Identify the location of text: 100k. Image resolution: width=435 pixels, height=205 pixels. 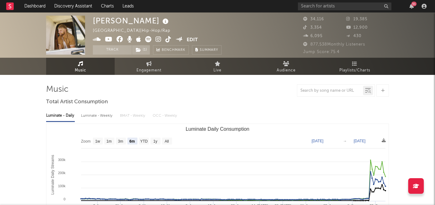
(62, 186).